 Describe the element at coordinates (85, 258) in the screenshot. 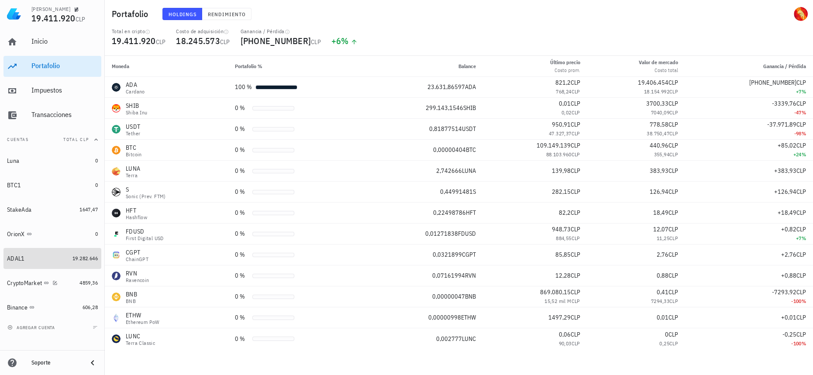

I see `span: 19.282.646` at that location.